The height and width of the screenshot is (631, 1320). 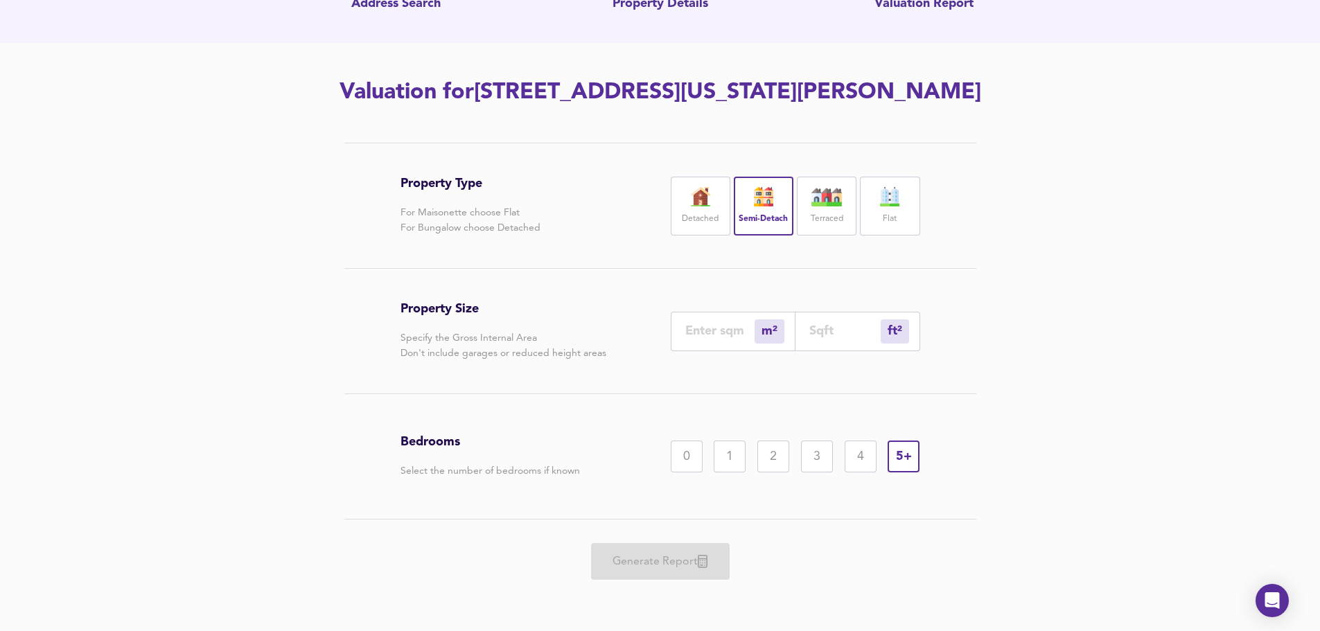 I want to click on h3: Bedrooms, so click(x=490, y=442).